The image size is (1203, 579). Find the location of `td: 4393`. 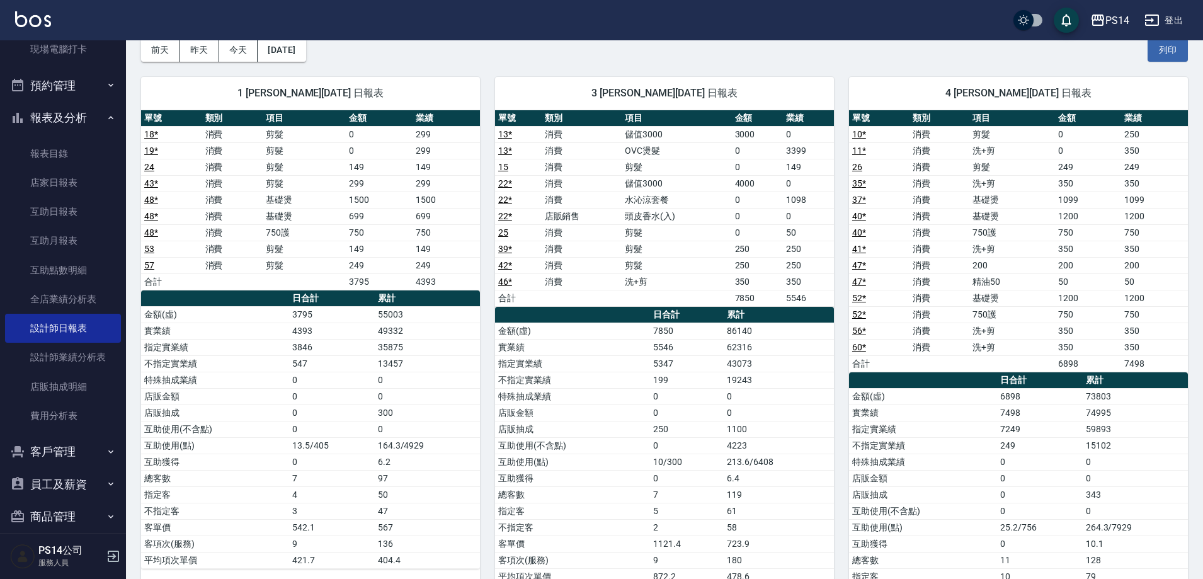

td: 4393 is located at coordinates (331, 331).